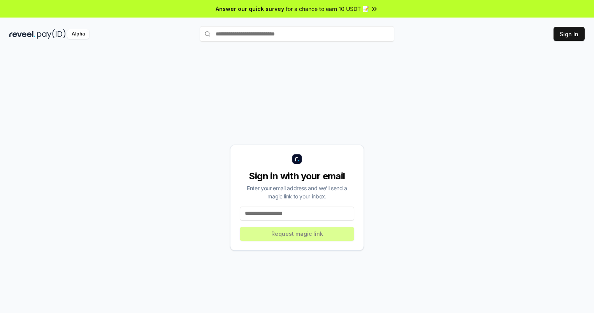 The image size is (594, 313). Describe the element at coordinates (297, 159) in the screenshot. I see `img: logo_small` at that location.